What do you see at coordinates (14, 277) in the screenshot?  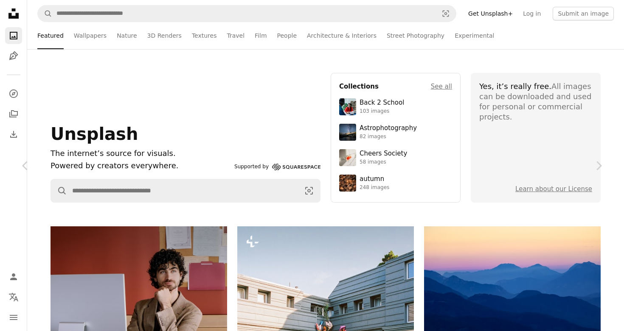 I see `a: Log in / Sign up` at bounding box center [14, 277].